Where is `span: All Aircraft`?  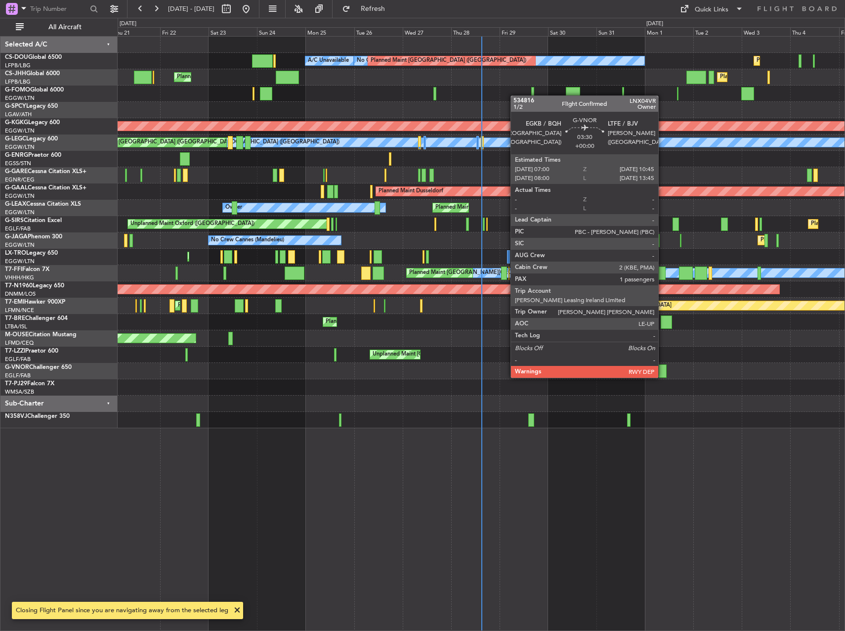 span: All Aircraft is located at coordinates (65, 27).